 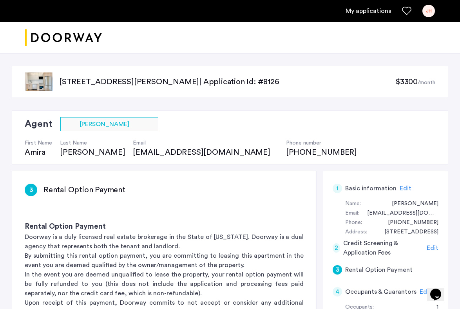 What do you see at coordinates (63, 38) in the screenshot?
I see `img: logo` at bounding box center [63, 38].